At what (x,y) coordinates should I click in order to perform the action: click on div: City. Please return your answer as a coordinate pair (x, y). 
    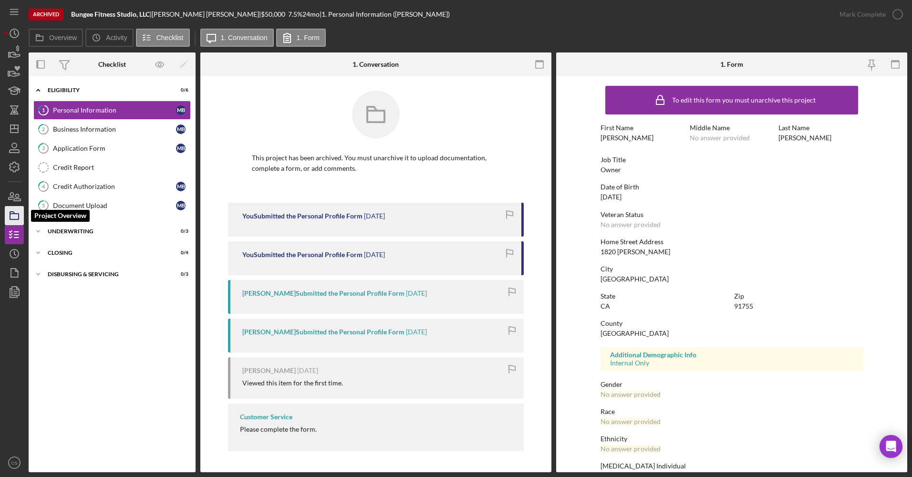
    Looking at the image, I should click on (732, 269).